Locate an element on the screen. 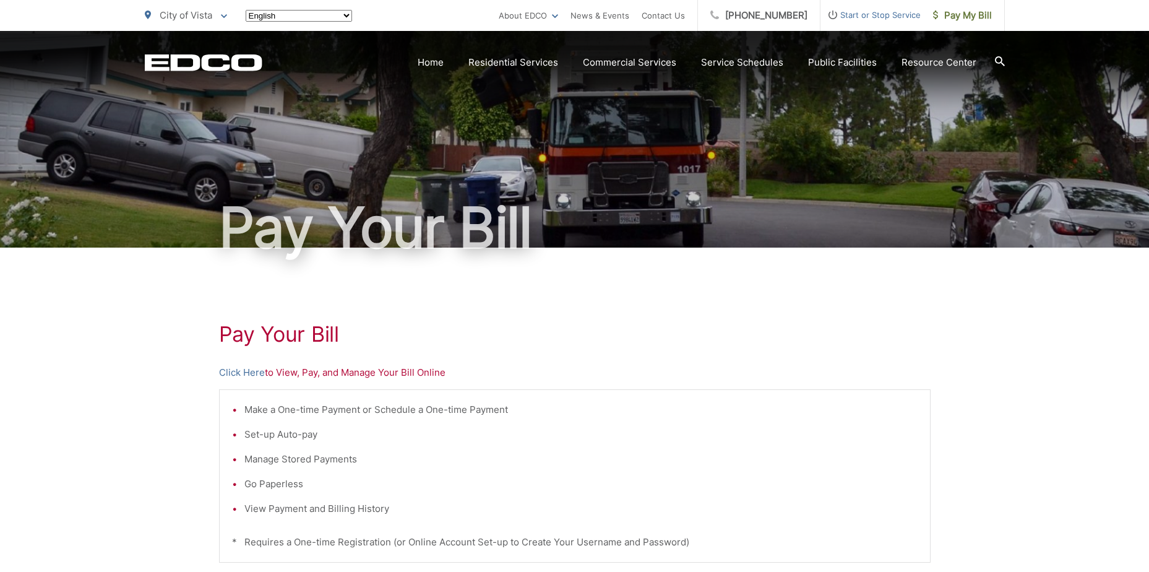 This screenshot has height=572, width=1149. a: Residential Services is located at coordinates (513, 62).